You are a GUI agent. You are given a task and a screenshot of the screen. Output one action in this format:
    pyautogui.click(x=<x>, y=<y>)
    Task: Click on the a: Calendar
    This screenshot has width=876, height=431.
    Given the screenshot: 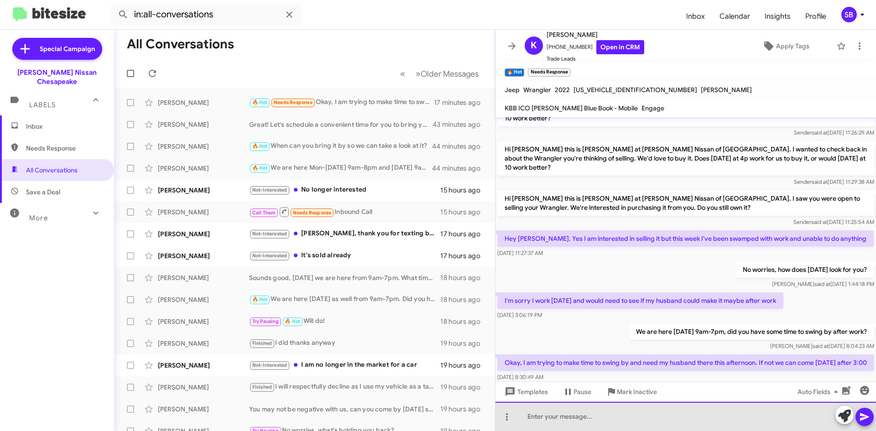 What is the action you would take?
    pyautogui.click(x=735, y=16)
    